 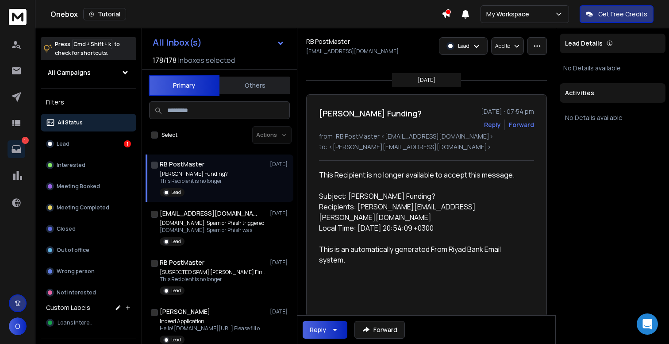 I want to click on button: O, so click(x=18, y=326).